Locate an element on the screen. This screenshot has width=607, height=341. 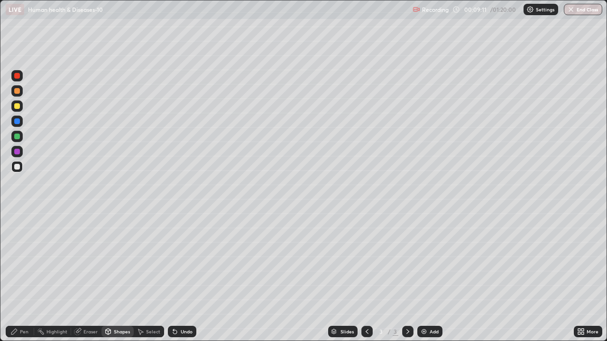
img: recording.375f2c34.svg is located at coordinates (416, 9).